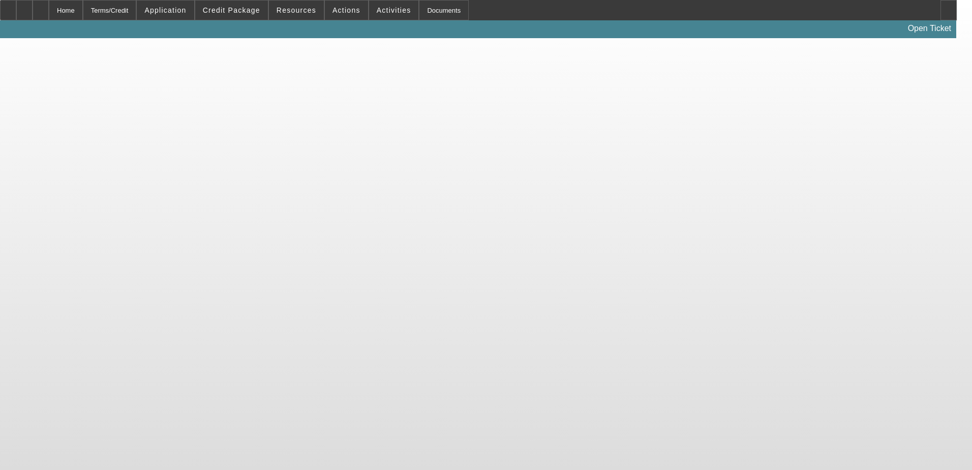 This screenshot has height=470, width=972. What do you see at coordinates (929, 28) in the screenshot?
I see `a: Open Ticket` at bounding box center [929, 28].